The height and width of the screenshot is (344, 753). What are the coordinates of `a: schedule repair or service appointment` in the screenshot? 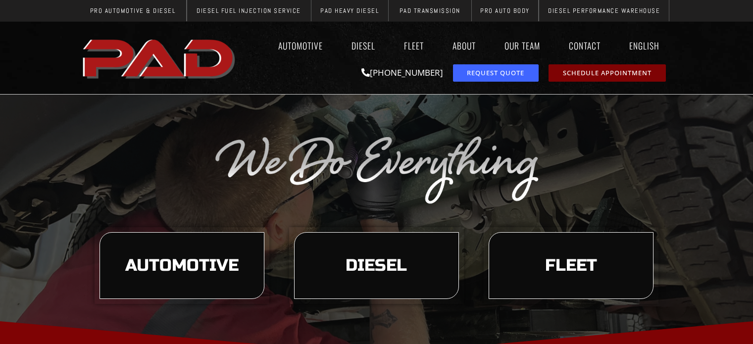 It's located at (607, 73).